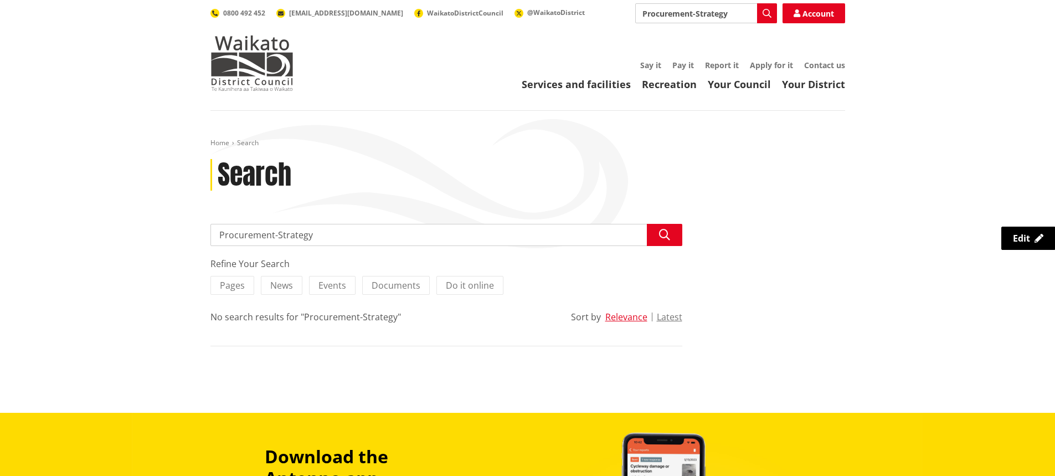 The image size is (1055, 476). What do you see at coordinates (1028, 238) in the screenshot?
I see `a: Edit` at bounding box center [1028, 238].